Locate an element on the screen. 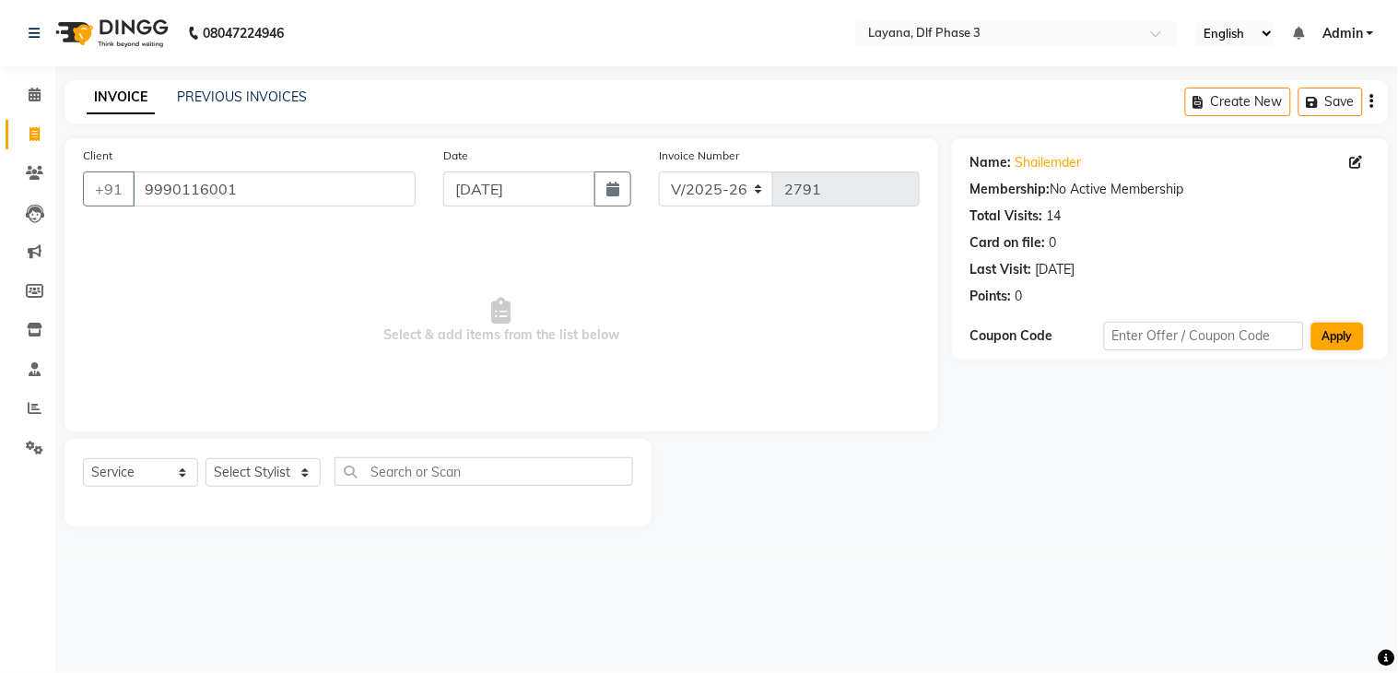 The width and height of the screenshot is (1398, 673). div: Card on file: is located at coordinates (1008, 242).